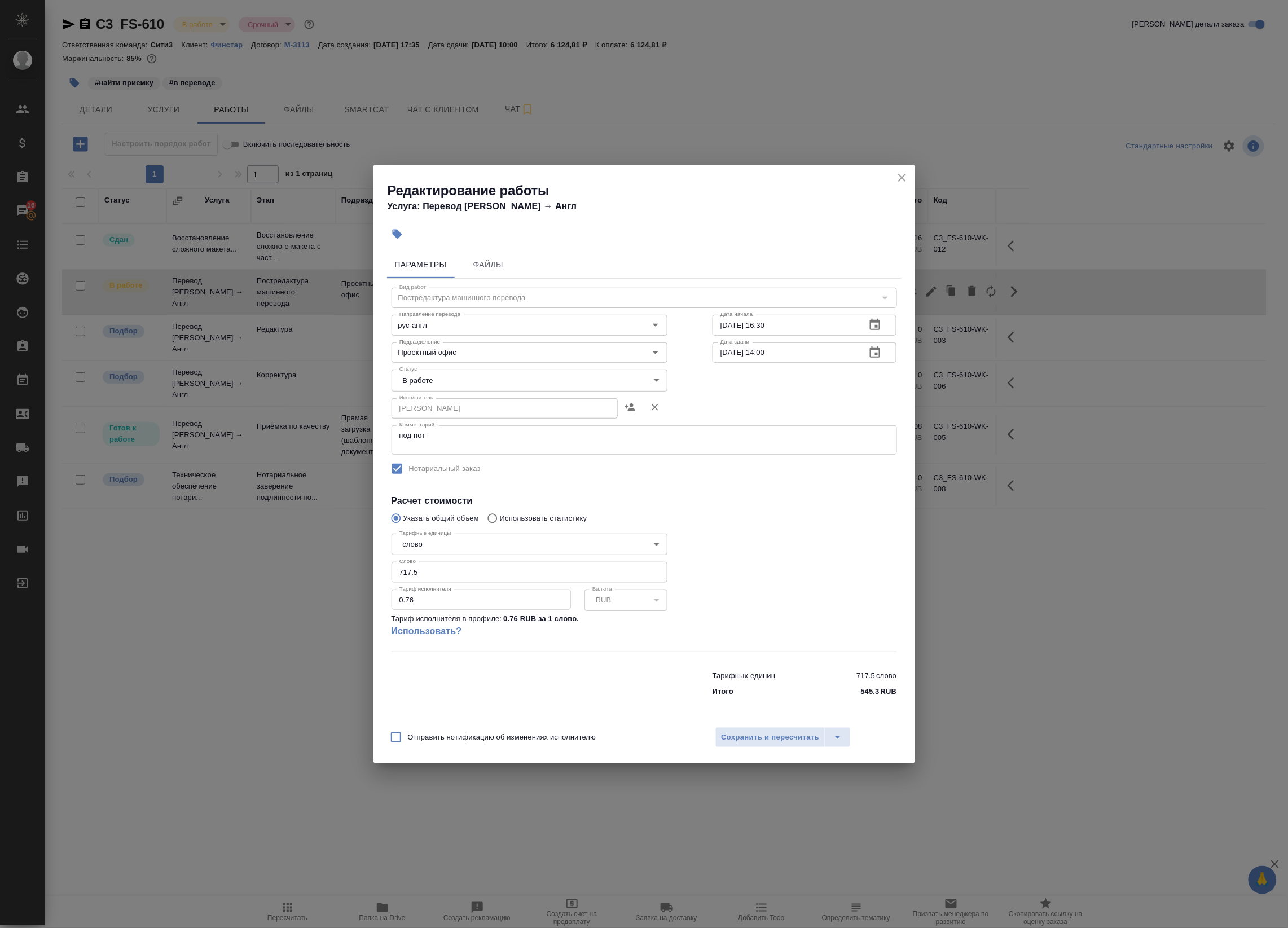 The height and width of the screenshot is (928, 1288). What do you see at coordinates (445, 469) in the screenshot?
I see `span: Нотариальный заказ` at bounding box center [445, 469].